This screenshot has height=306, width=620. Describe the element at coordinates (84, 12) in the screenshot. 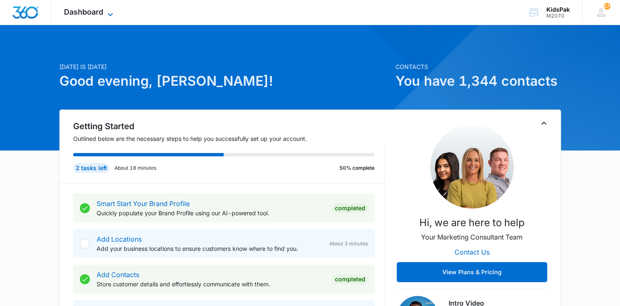

I see `span: Dashboard` at that location.